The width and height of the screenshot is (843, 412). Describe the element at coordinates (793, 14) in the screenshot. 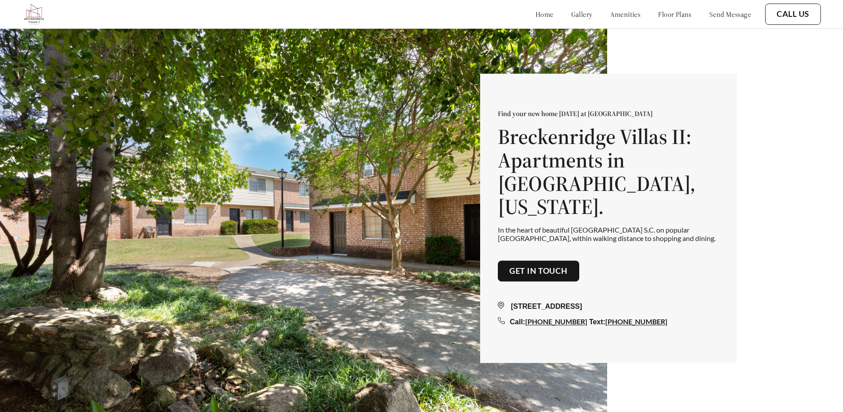

I see `button: Call Us` at that location.